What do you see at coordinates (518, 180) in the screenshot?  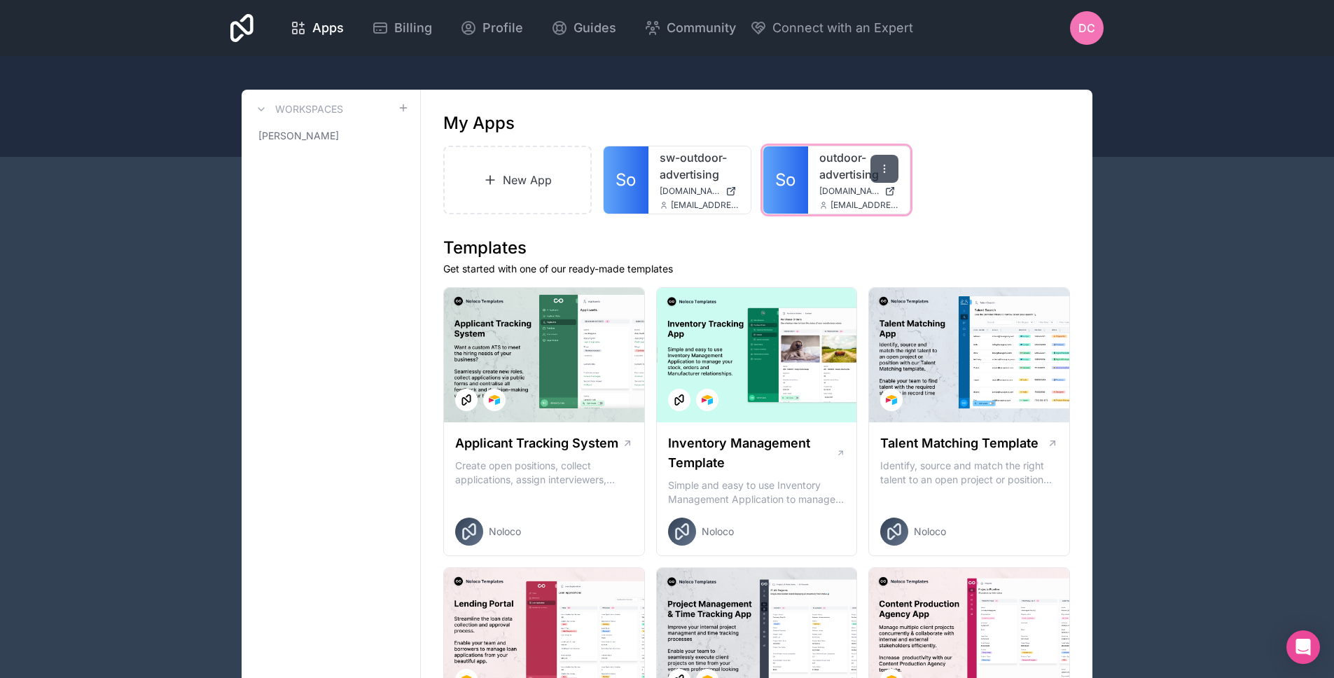 I see `a: New App` at bounding box center [518, 180].